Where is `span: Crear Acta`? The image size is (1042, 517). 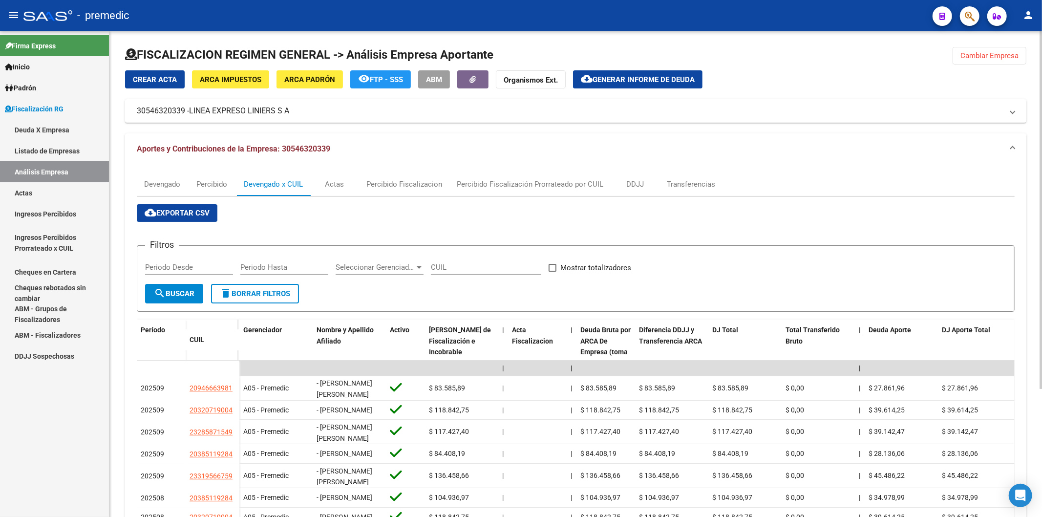
span: Crear Acta is located at coordinates (155, 80).